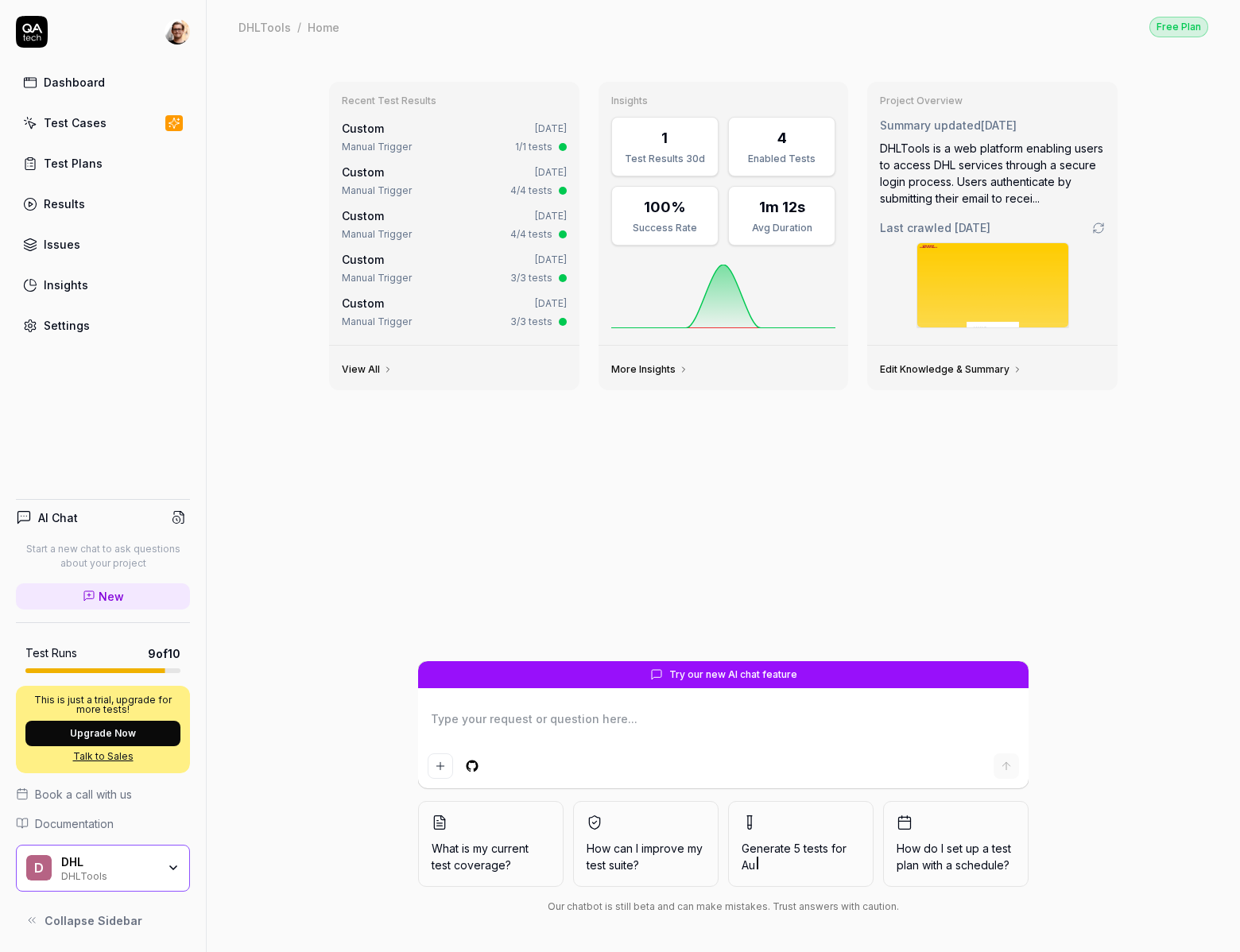  I want to click on span: D, so click(39, 868).